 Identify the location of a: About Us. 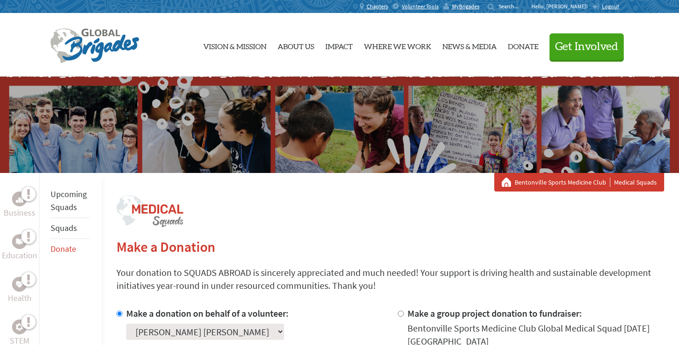
(296, 45).